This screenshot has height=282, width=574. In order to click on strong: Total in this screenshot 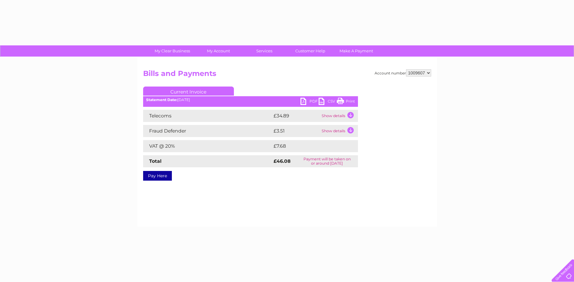, I will do `click(155, 161)`.